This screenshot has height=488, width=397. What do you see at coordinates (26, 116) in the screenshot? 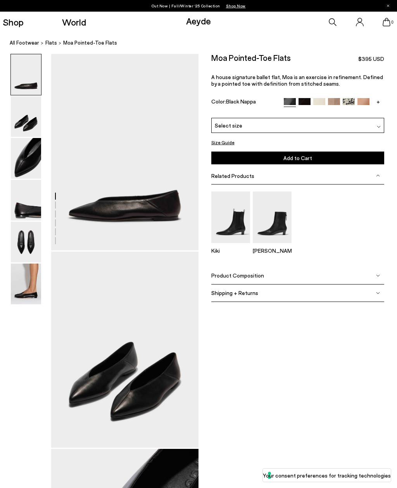
I see `img: Moa Pointed-Toe Flats - Image 2` at bounding box center [26, 116].